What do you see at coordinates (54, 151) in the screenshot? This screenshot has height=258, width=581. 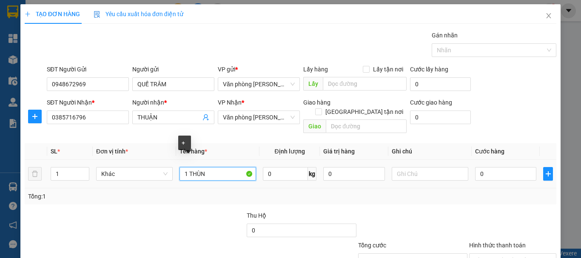 I see `span: SL` at bounding box center [54, 151].